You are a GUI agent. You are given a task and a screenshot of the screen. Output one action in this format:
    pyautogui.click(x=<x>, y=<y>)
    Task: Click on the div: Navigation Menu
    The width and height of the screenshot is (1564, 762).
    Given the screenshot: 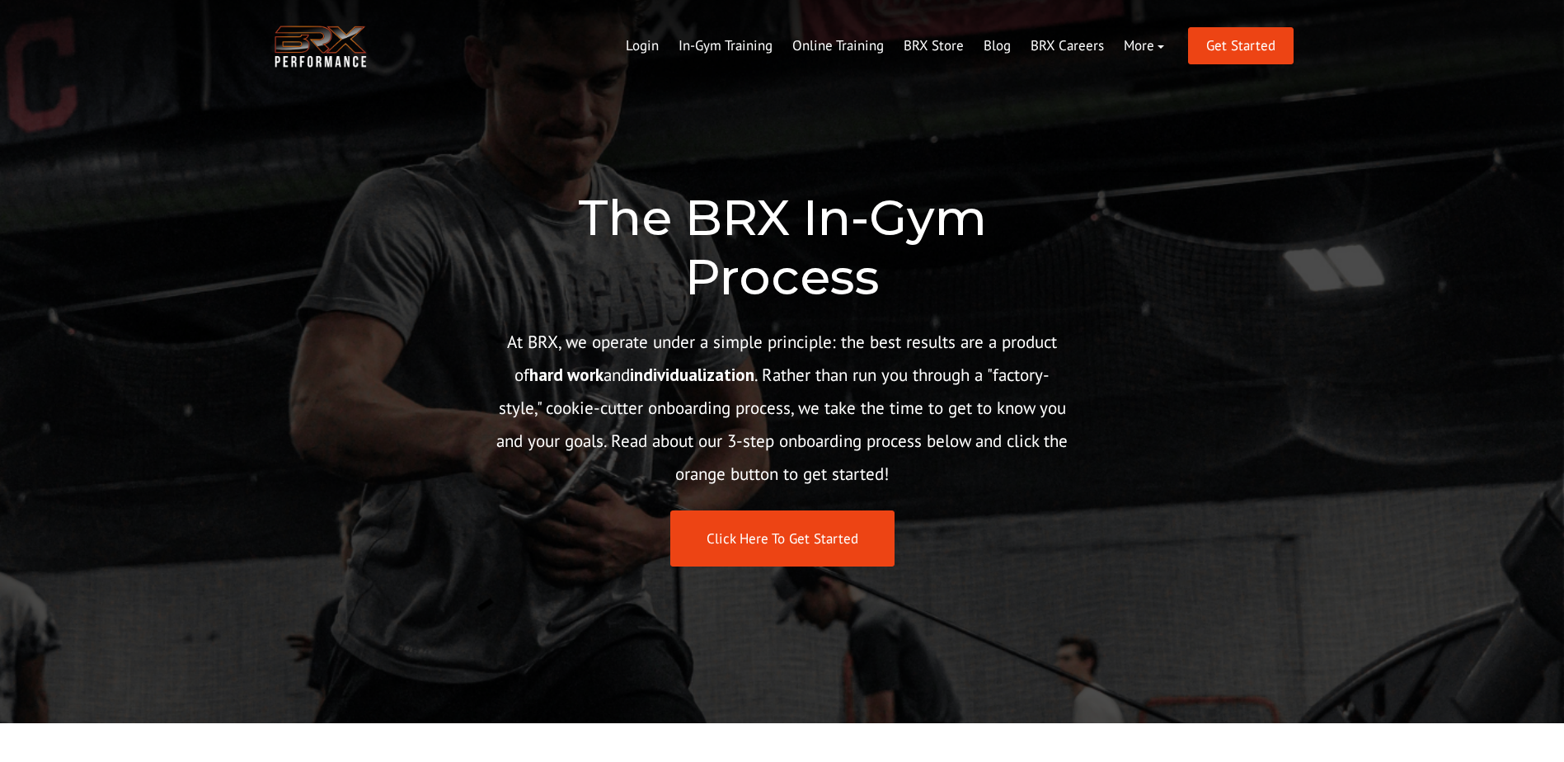 What is the action you would take?
    pyautogui.click(x=895, y=46)
    